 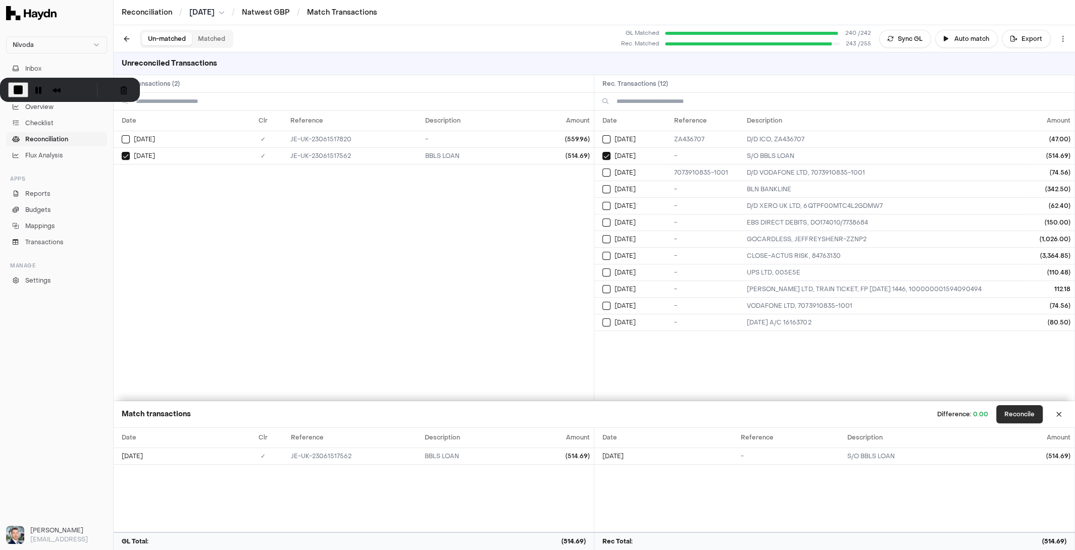 What do you see at coordinates (1019, 415) in the screenshot?
I see `button: Reconcile` at bounding box center [1019, 415].